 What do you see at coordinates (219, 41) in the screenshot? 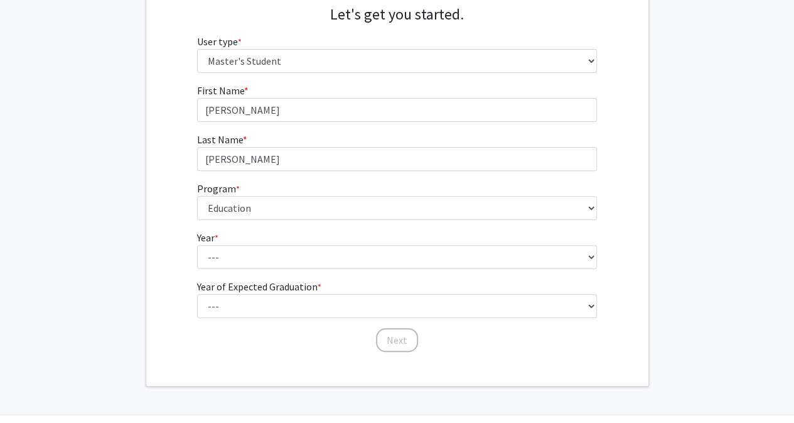
I see `label: User type` at bounding box center [219, 41].